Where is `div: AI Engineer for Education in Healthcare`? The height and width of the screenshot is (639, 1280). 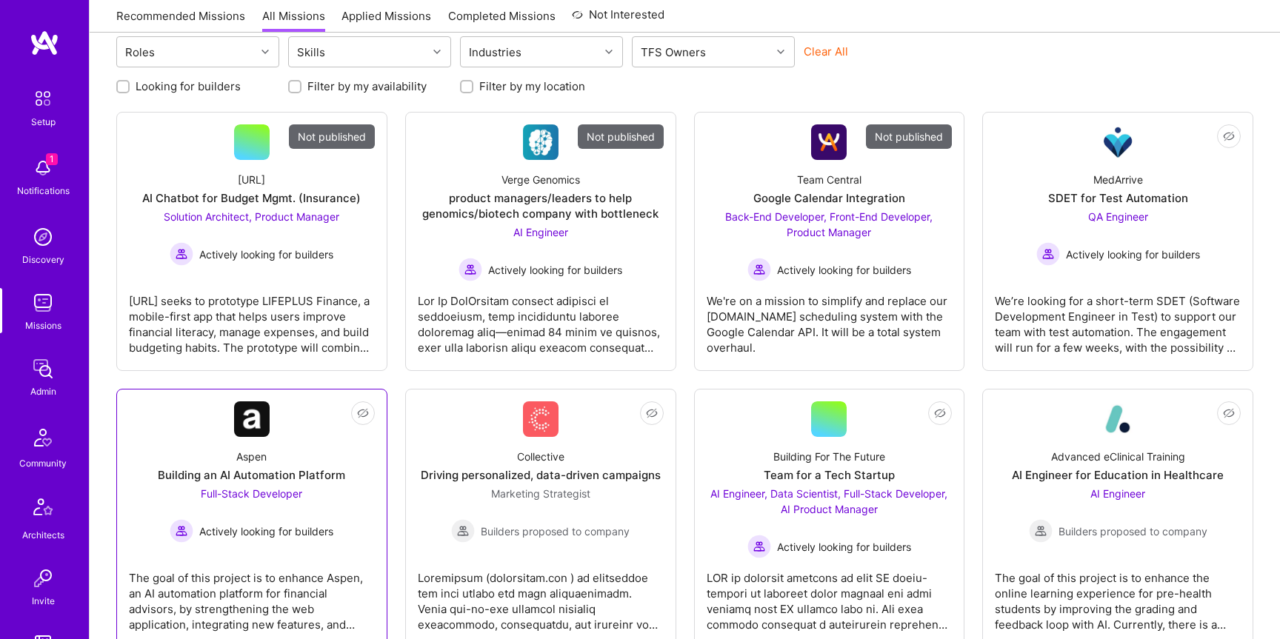
div: AI Engineer for Education in Healthcare is located at coordinates (1118, 475).